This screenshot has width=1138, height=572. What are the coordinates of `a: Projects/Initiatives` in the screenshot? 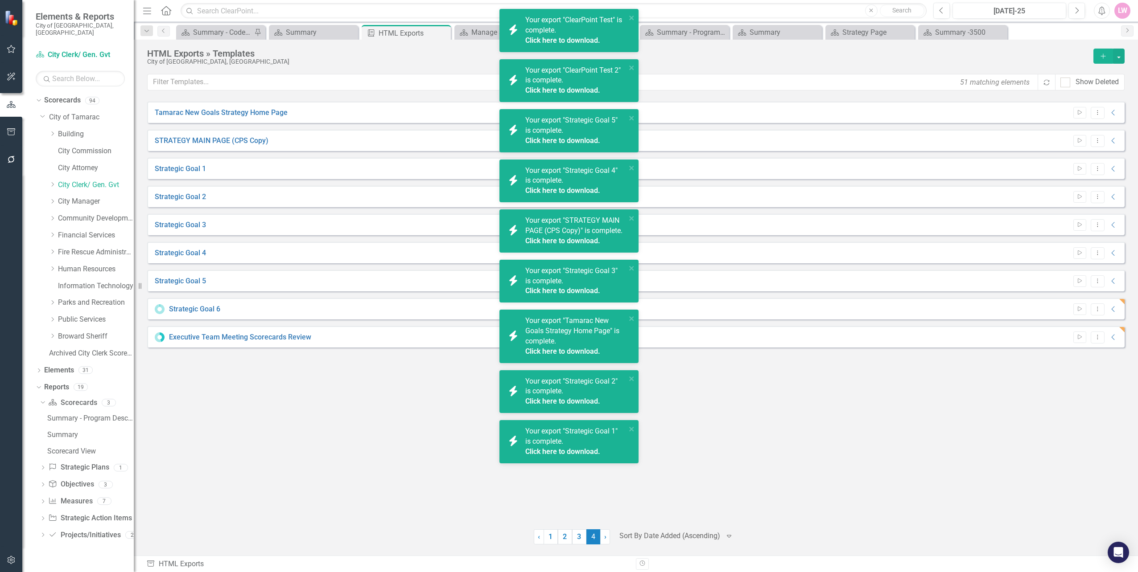 It's located at (84, 535).